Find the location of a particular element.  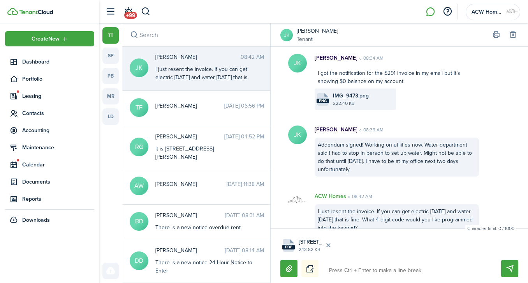

a: Notifications is located at coordinates (128, 12).